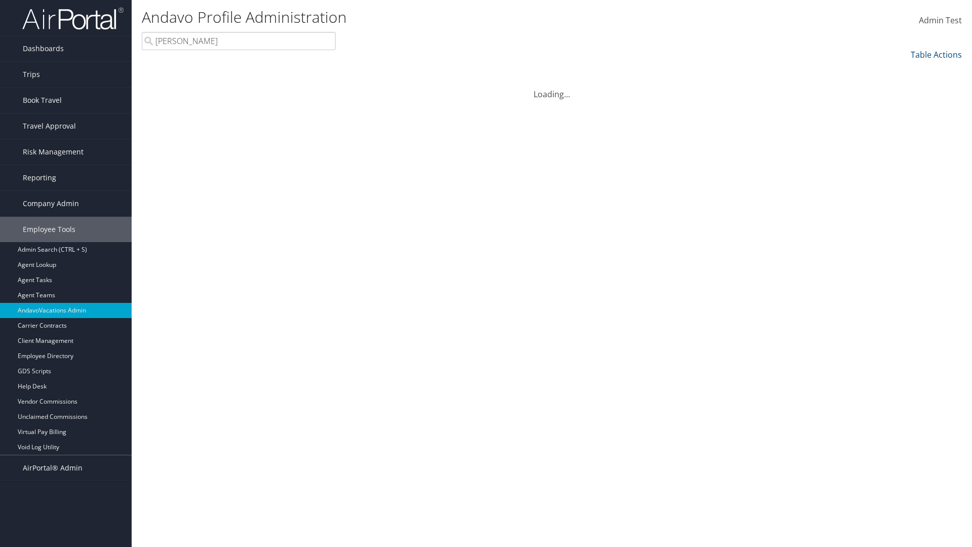 This screenshot has width=972, height=547. What do you see at coordinates (552, 88) in the screenshot?
I see `div: Loading...` at bounding box center [552, 88].